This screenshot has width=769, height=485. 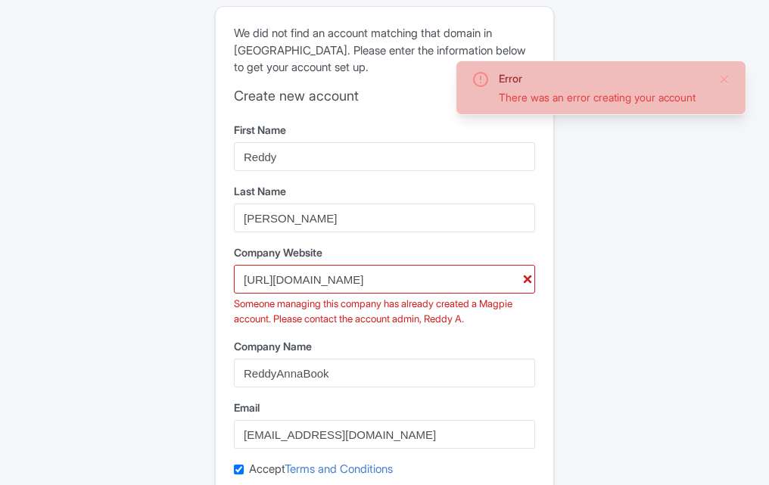 I want to click on div: There was an error creating your account, so click(x=603, y=97).